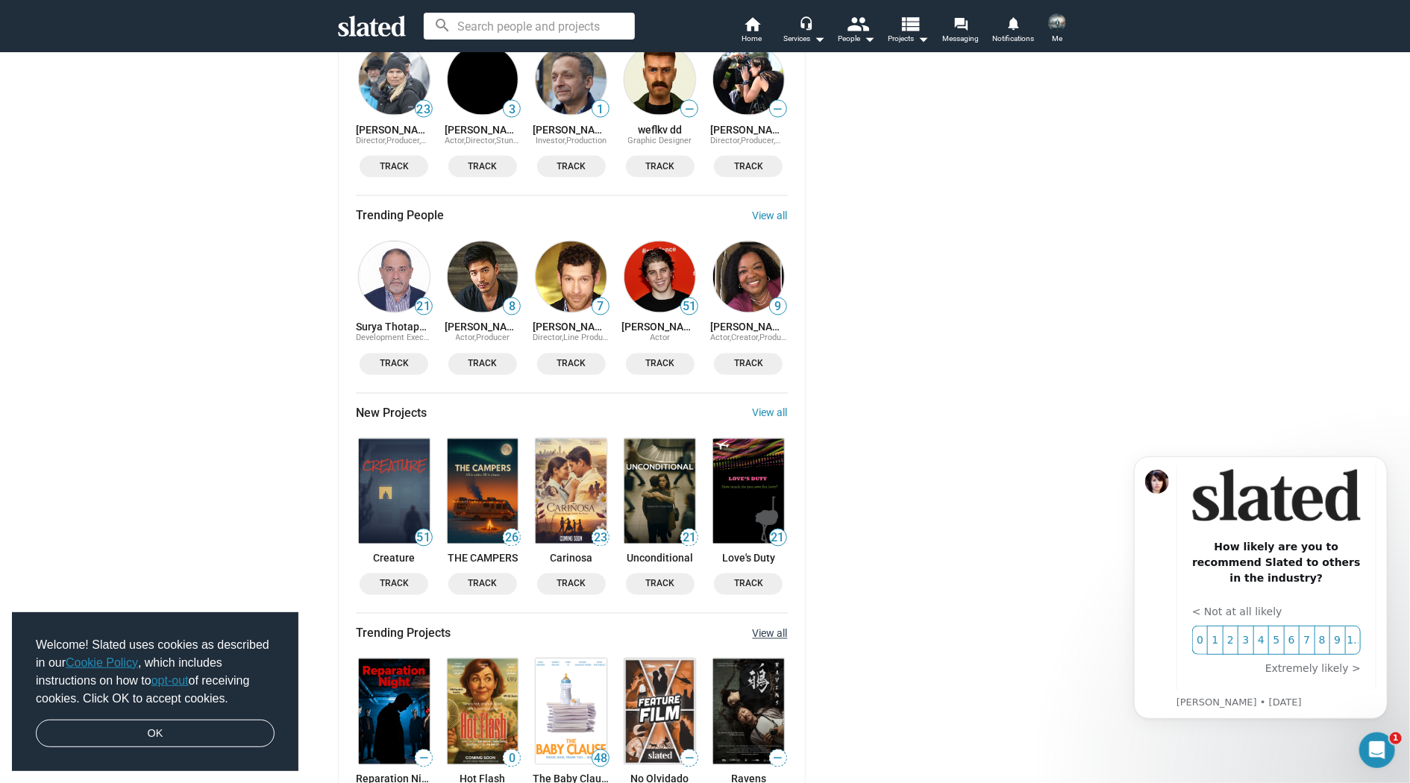 Image resolution: width=1410 pixels, height=783 pixels. What do you see at coordinates (1057, 22) in the screenshot?
I see `img: Nykeith McNeal` at bounding box center [1057, 22].